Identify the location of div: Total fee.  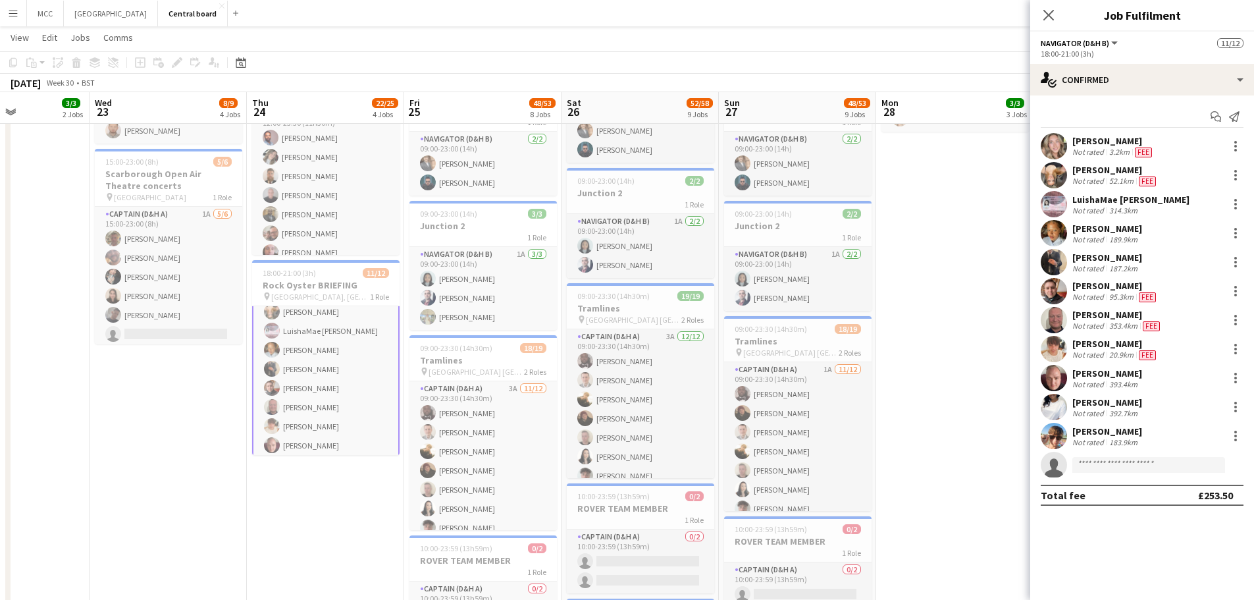
(1063, 495).